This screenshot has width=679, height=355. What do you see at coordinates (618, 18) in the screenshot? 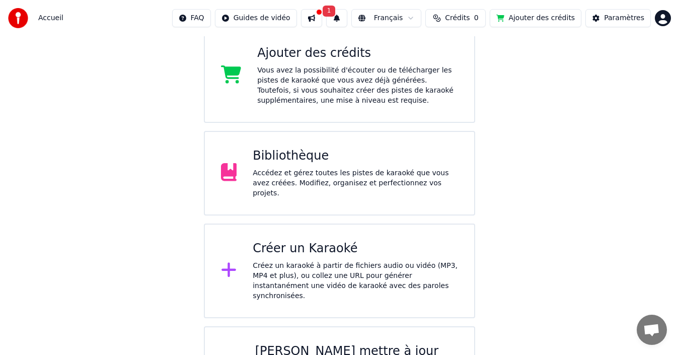
I see `button: Paramètres` at bounding box center [618, 18].